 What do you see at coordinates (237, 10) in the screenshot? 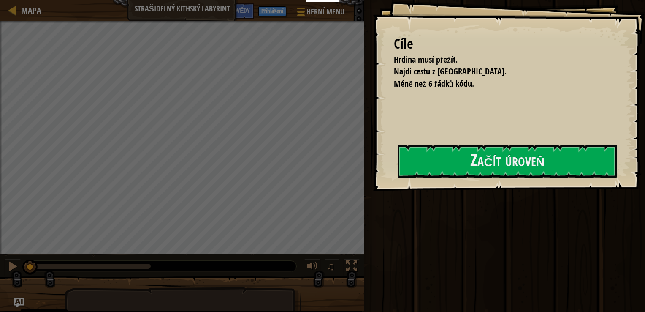
I see `span: Nápovědy` at bounding box center [237, 10].